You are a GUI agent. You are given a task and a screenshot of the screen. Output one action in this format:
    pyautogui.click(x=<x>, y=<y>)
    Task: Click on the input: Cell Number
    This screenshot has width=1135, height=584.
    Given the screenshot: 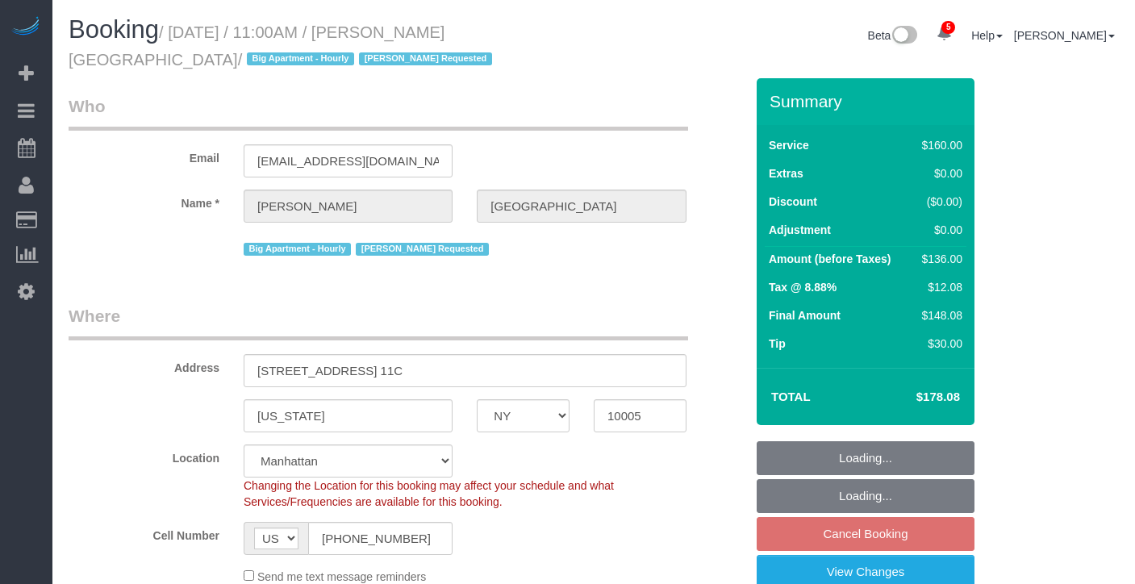 What is the action you would take?
    pyautogui.click(x=380, y=538)
    